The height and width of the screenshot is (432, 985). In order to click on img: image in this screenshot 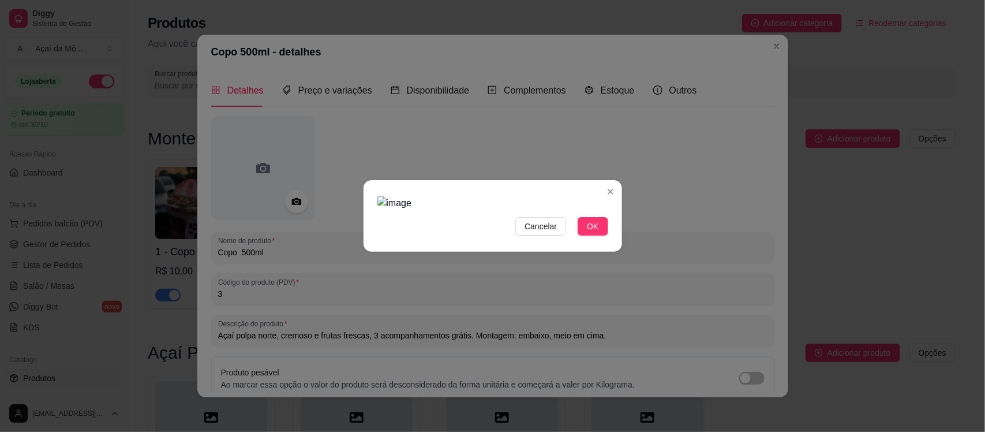, I will do `click(493, 203)`.